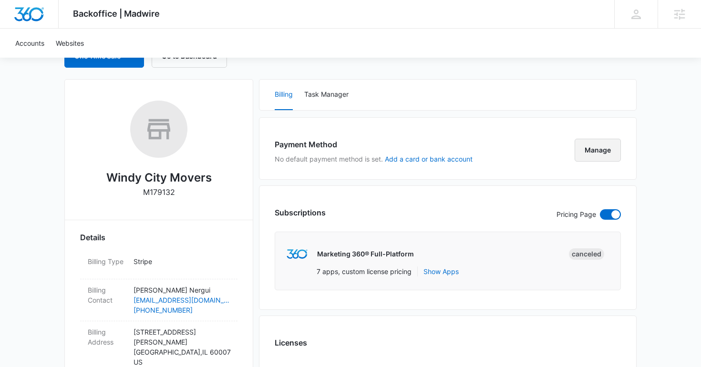 This screenshot has height=367, width=701. What do you see at coordinates (297, 254) in the screenshot?
I see `img: marketing360Logo` at bounding box center [297, 254].